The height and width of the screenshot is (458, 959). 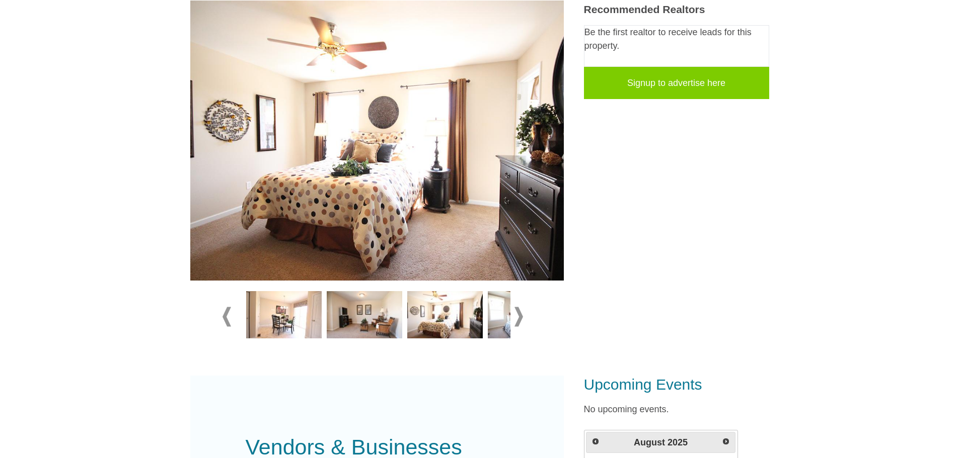 I want to click on span: Prev, so click(x=595, y=442).